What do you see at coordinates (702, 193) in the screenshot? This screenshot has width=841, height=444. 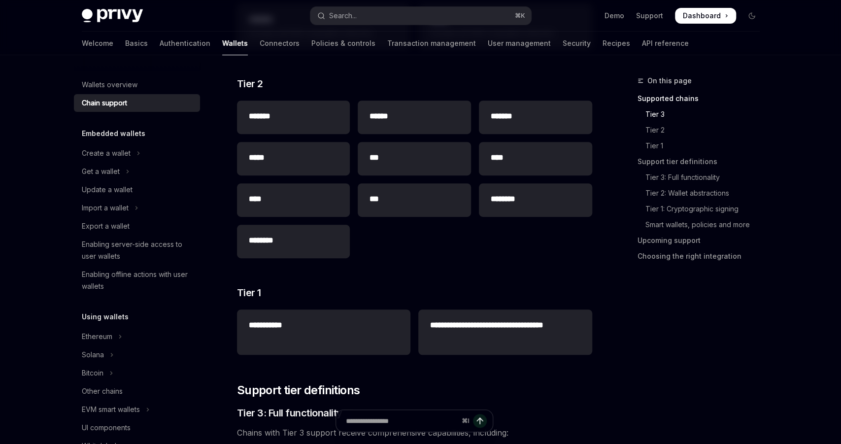 I see `a: Tier 2: Wallet abstractions` at bounding box center [702, 193].